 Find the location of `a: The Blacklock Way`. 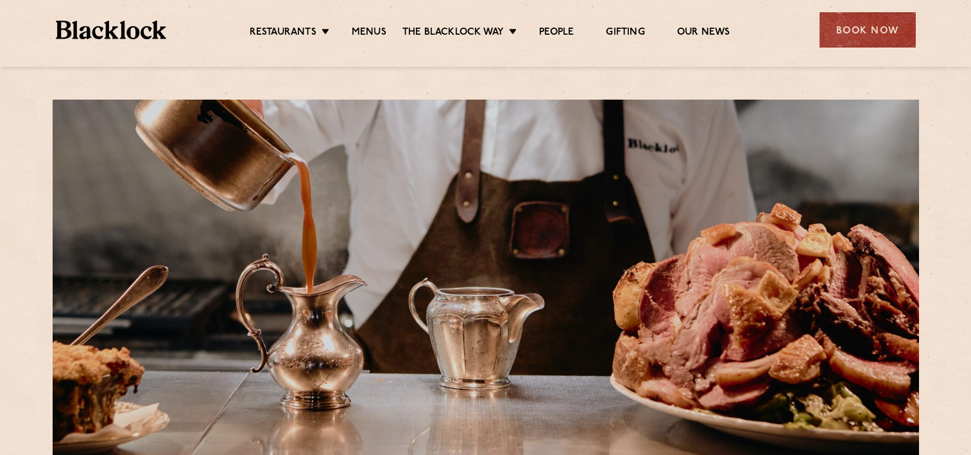

a: The Blacklock Way is located at coordinates (453, 33).